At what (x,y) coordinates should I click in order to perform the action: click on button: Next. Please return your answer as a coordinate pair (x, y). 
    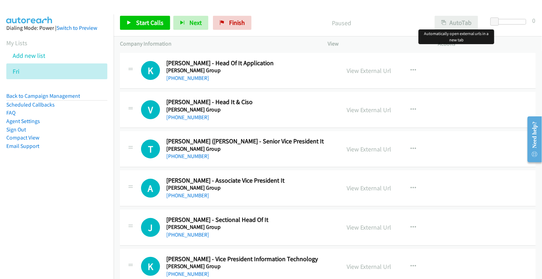
    Looking at the image, I should click on (191, 23).